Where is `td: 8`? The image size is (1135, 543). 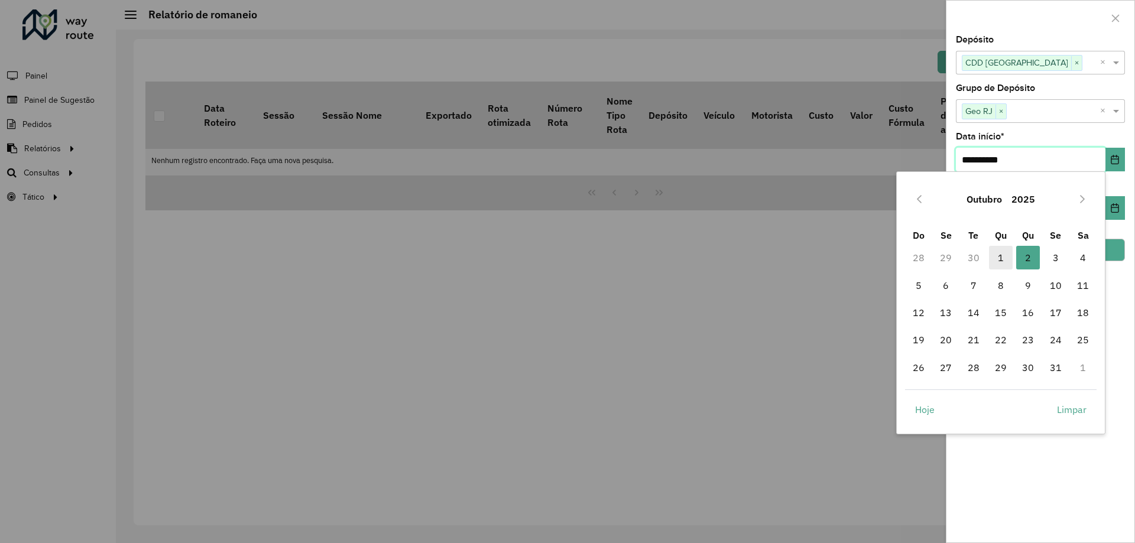 td: 8 is located at coordinates (1001, 285).